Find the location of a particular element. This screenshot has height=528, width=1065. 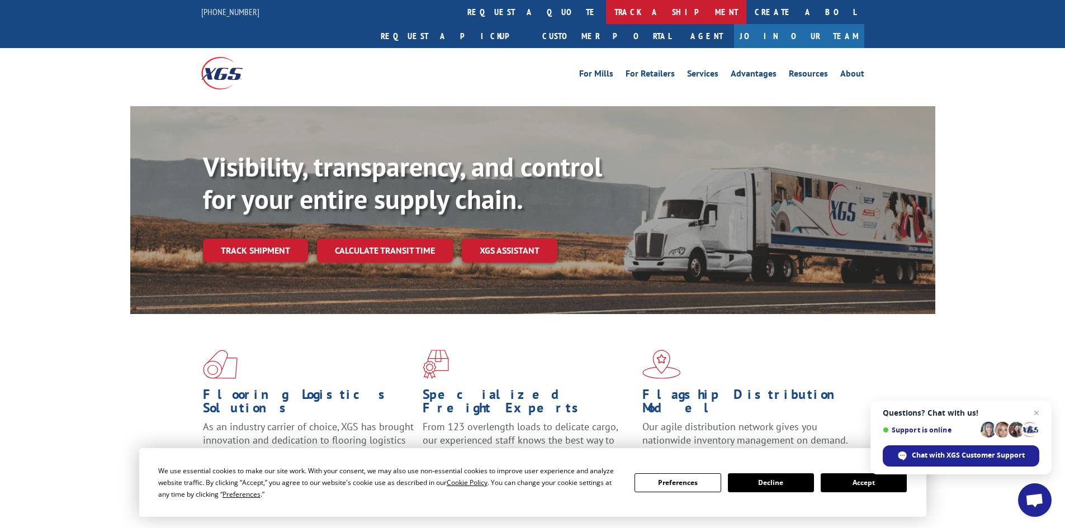

button: Decline is located at coordinates (771, 483).